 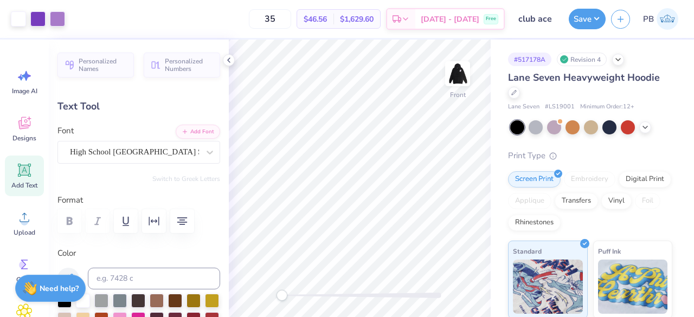 What do you see at coordinates (530, 201) in the screenshot?
I see `div: Applique` at bounding box center [530, 201].